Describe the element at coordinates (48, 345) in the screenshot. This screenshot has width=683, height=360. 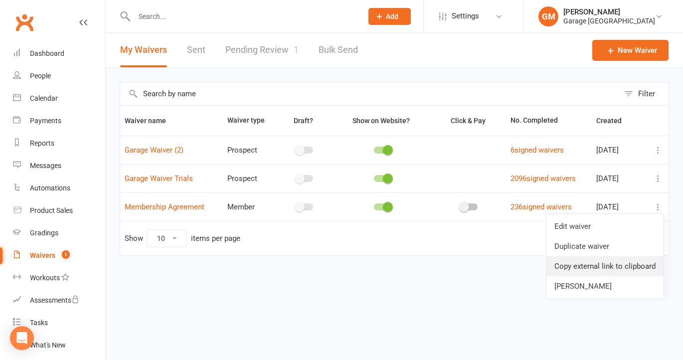
I see `div: What's New` at that location.